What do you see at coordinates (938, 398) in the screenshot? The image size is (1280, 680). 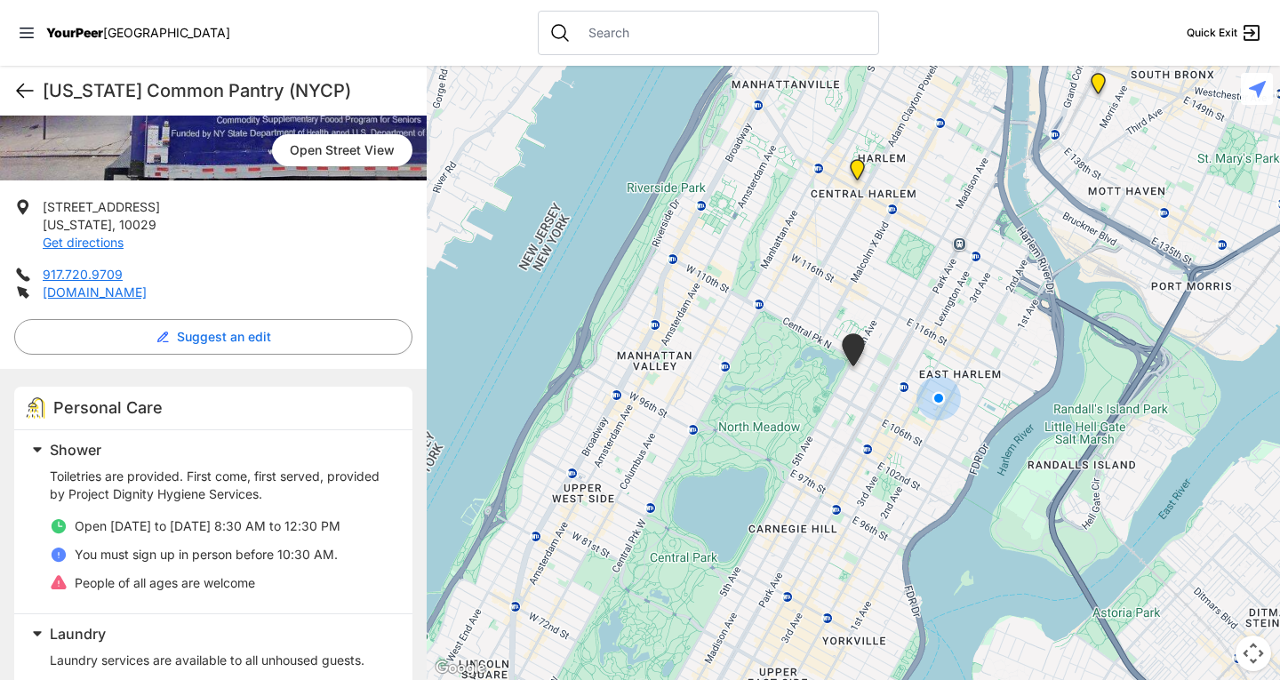 I see `div: You are here!` at bounding box center [938, 398].